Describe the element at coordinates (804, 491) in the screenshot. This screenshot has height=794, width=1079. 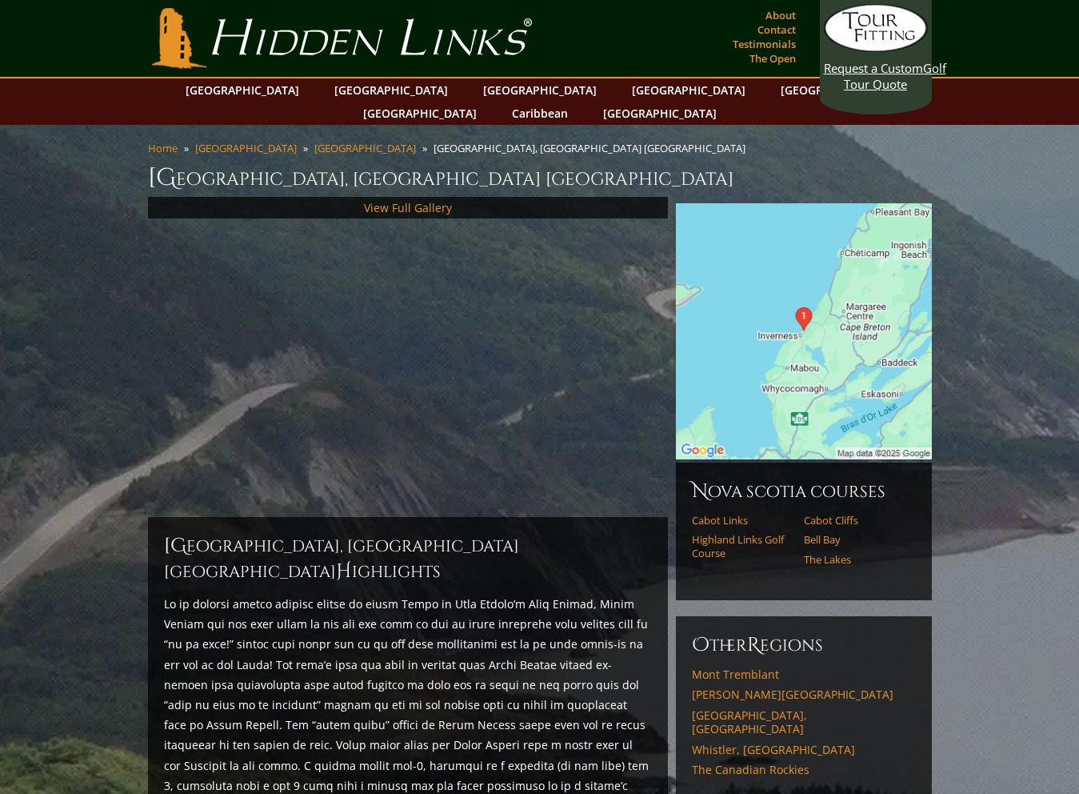
I see `h6: Nova Scotia Courses` at that location.